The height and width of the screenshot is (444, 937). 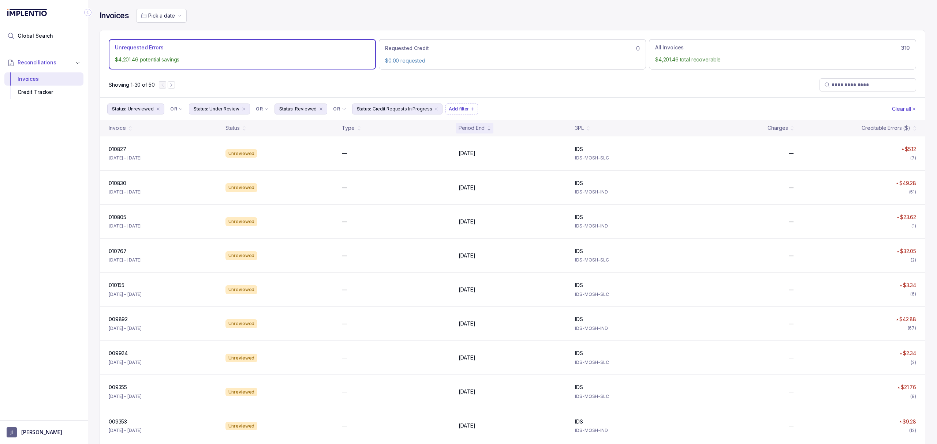 What do you see at coordinates (259, 109) in the screenshot?
I see `p: OR` at bounding box center [259, 109].